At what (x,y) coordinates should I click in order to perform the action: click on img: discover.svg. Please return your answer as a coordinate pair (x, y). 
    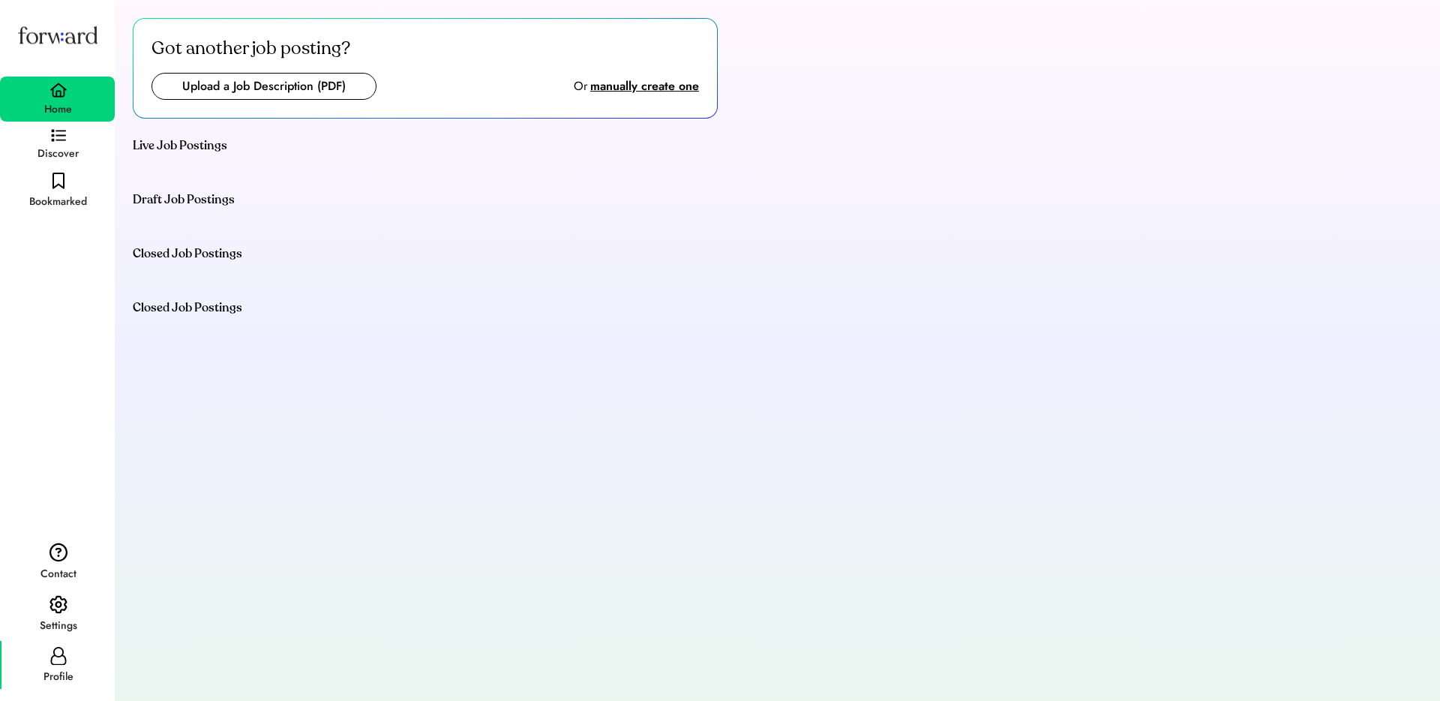
    Looking at the image, I should click on (59, 136).